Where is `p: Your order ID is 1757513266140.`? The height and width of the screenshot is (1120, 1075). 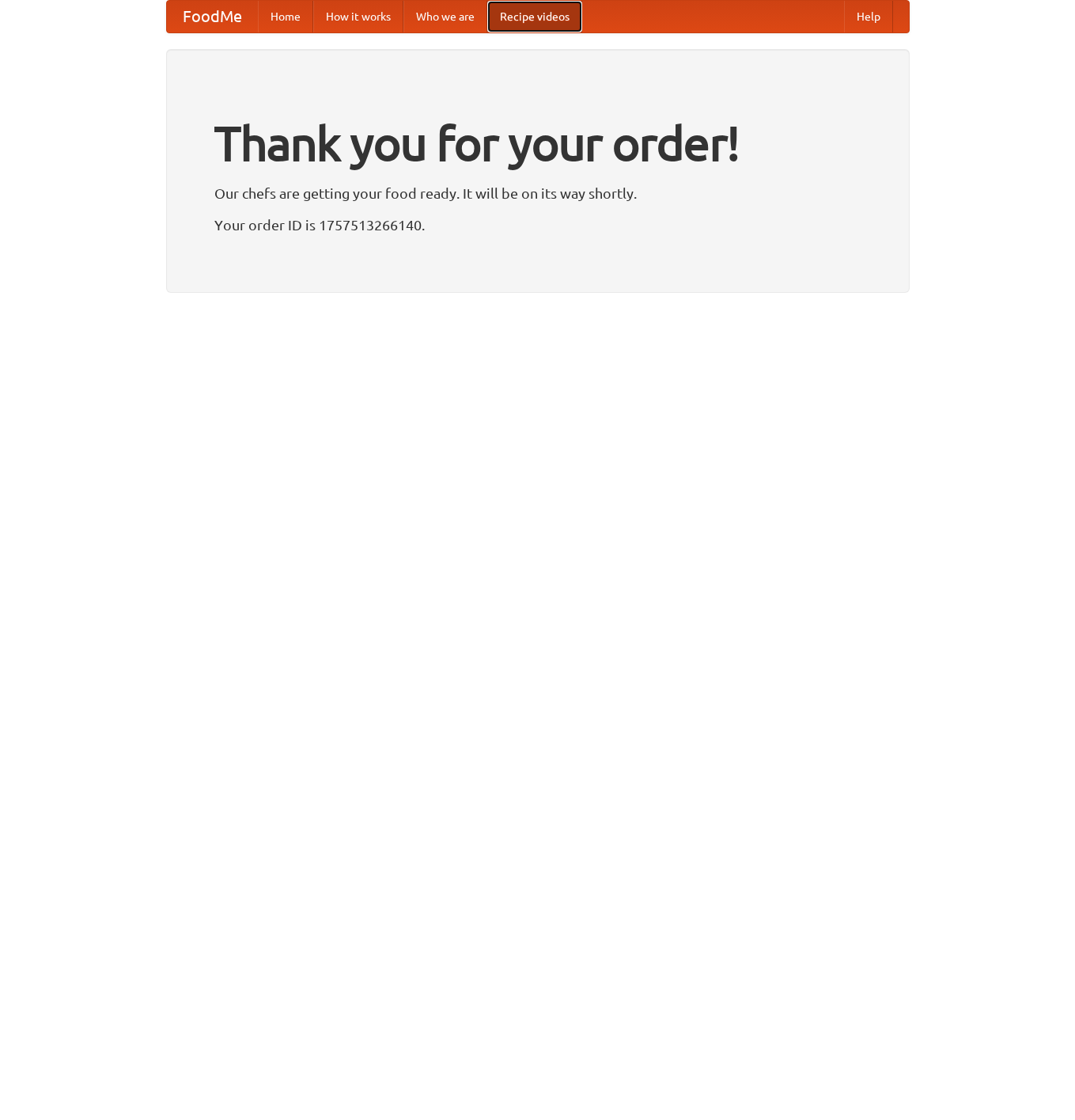
p: Your order ID is 1757513266140. is located at coordinates (538, 225).